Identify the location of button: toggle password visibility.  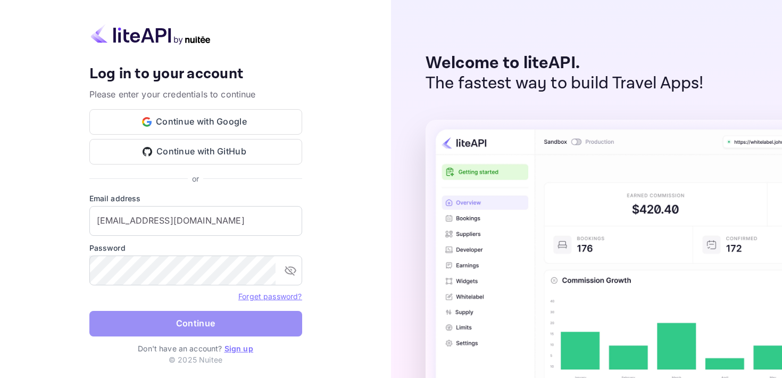
(291, 270).